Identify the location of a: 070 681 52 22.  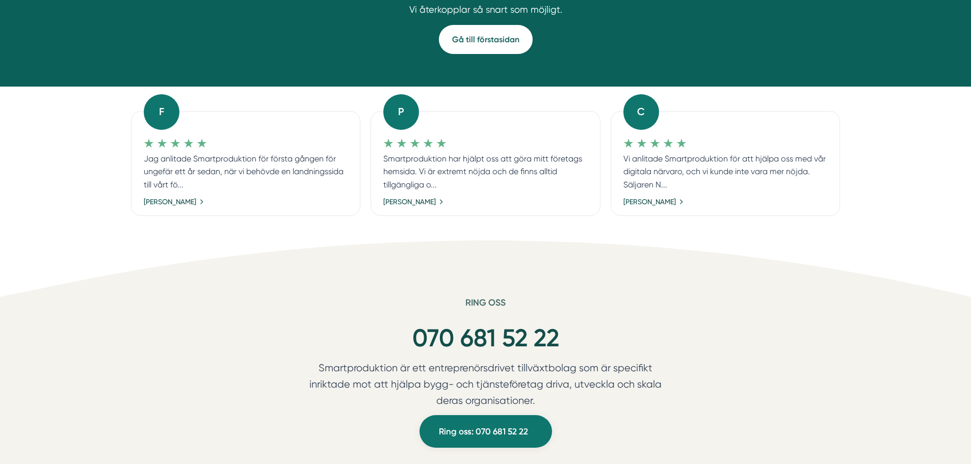
(486, 338).